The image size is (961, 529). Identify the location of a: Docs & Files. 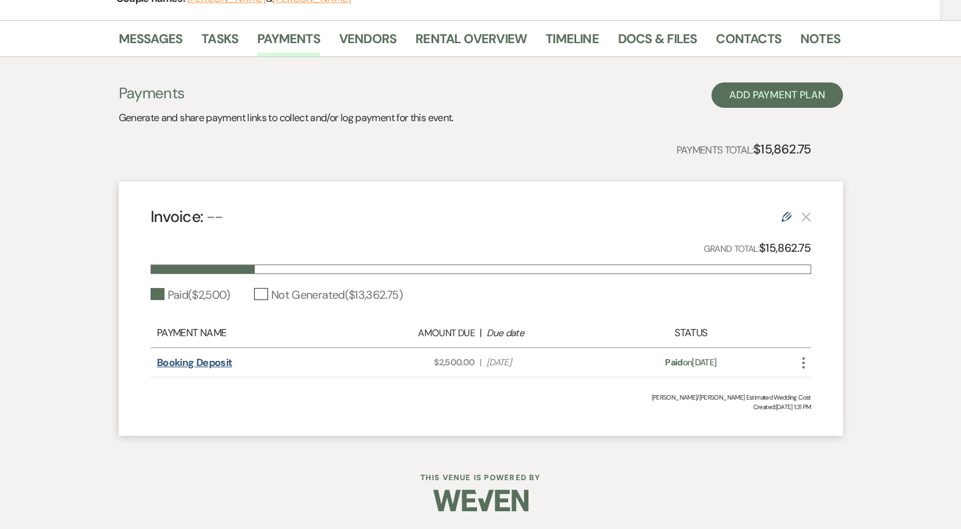
(657, 43).